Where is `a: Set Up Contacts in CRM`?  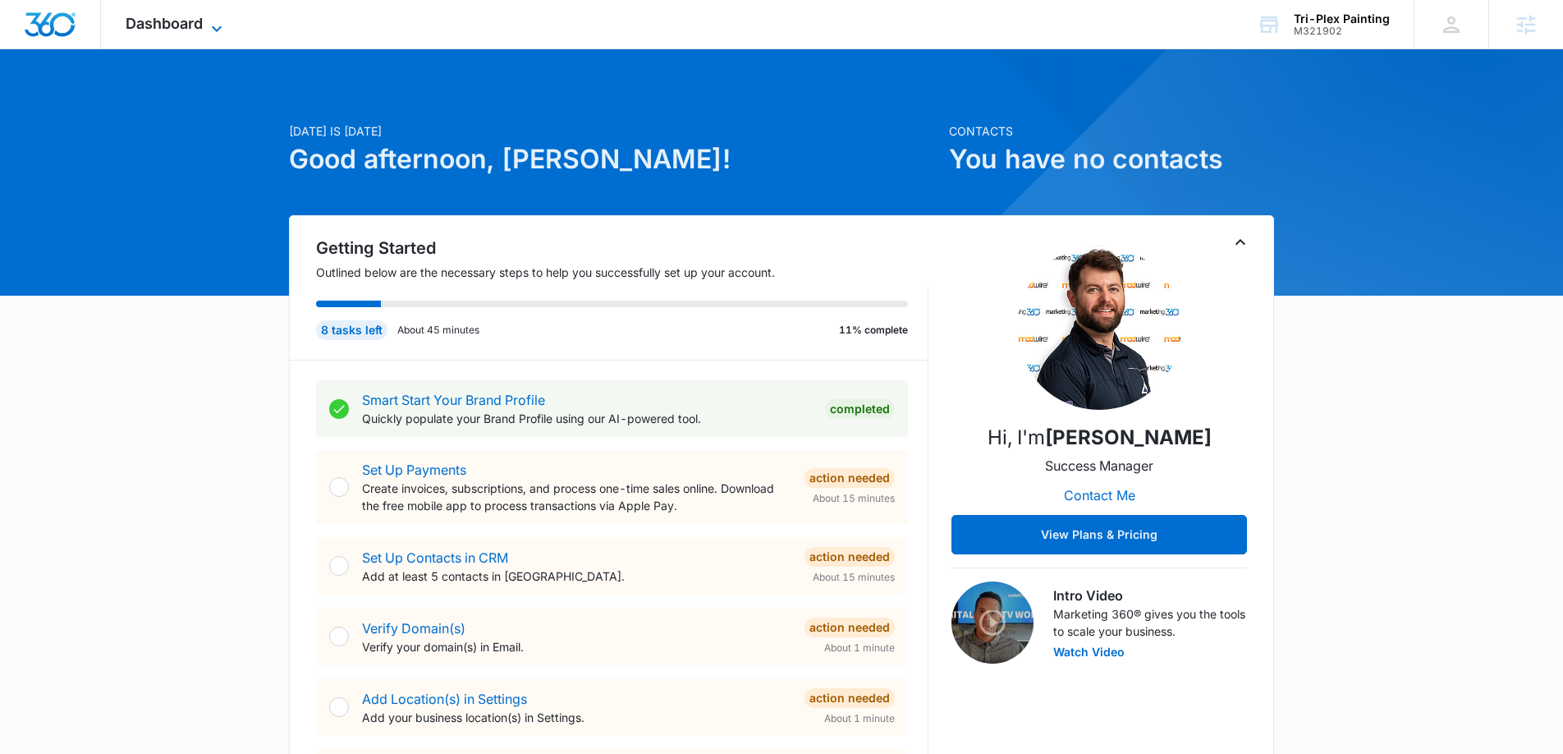
a: Set Up Contacts in CRM is located at coordinates (435, 557).